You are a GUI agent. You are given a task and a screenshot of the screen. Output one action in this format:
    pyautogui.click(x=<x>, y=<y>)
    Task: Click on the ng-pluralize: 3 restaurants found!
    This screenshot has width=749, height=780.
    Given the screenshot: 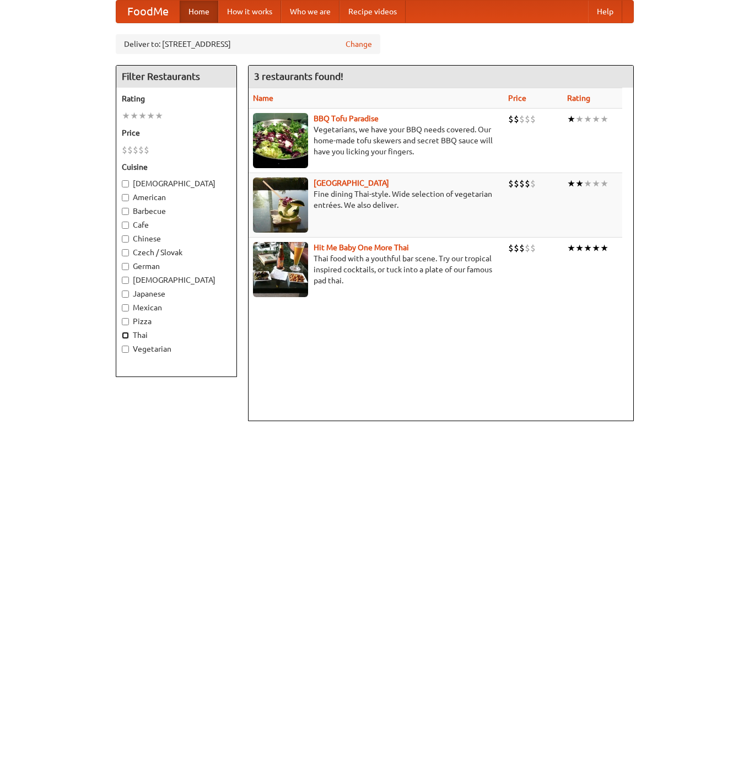 What is the action you would take?
    pyautogui.click(x=299, y=76)
    